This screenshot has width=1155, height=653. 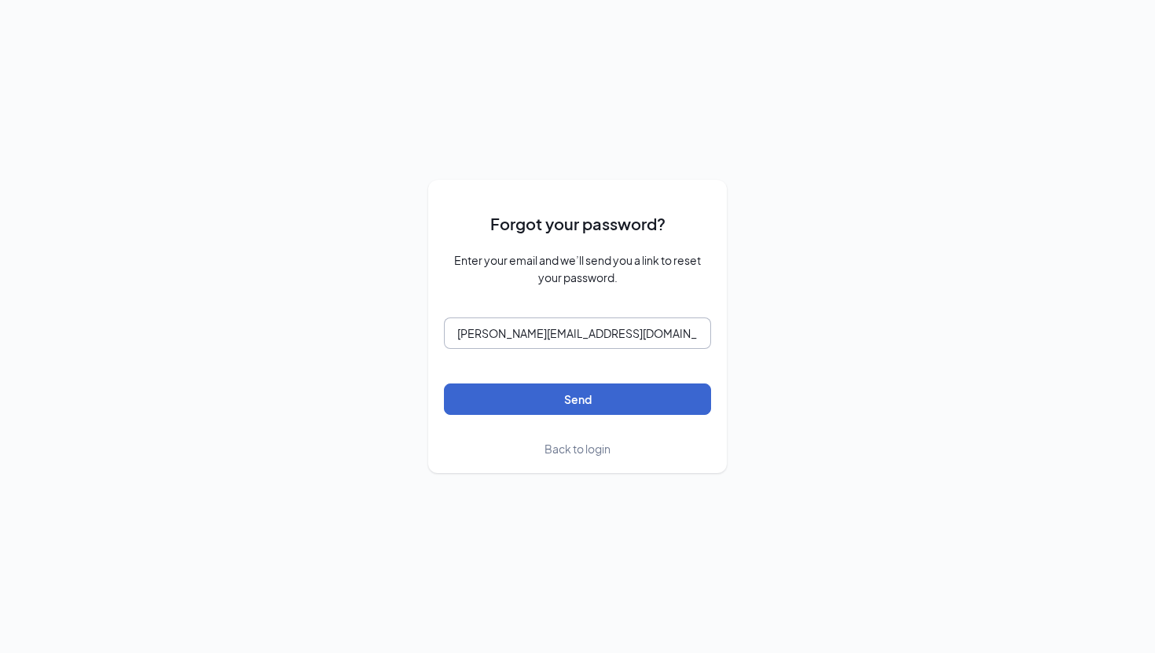 What do you see at coordinates (577, 449) in the screenshot?
I see `a: Back to login` at bounding box center [577, 449].